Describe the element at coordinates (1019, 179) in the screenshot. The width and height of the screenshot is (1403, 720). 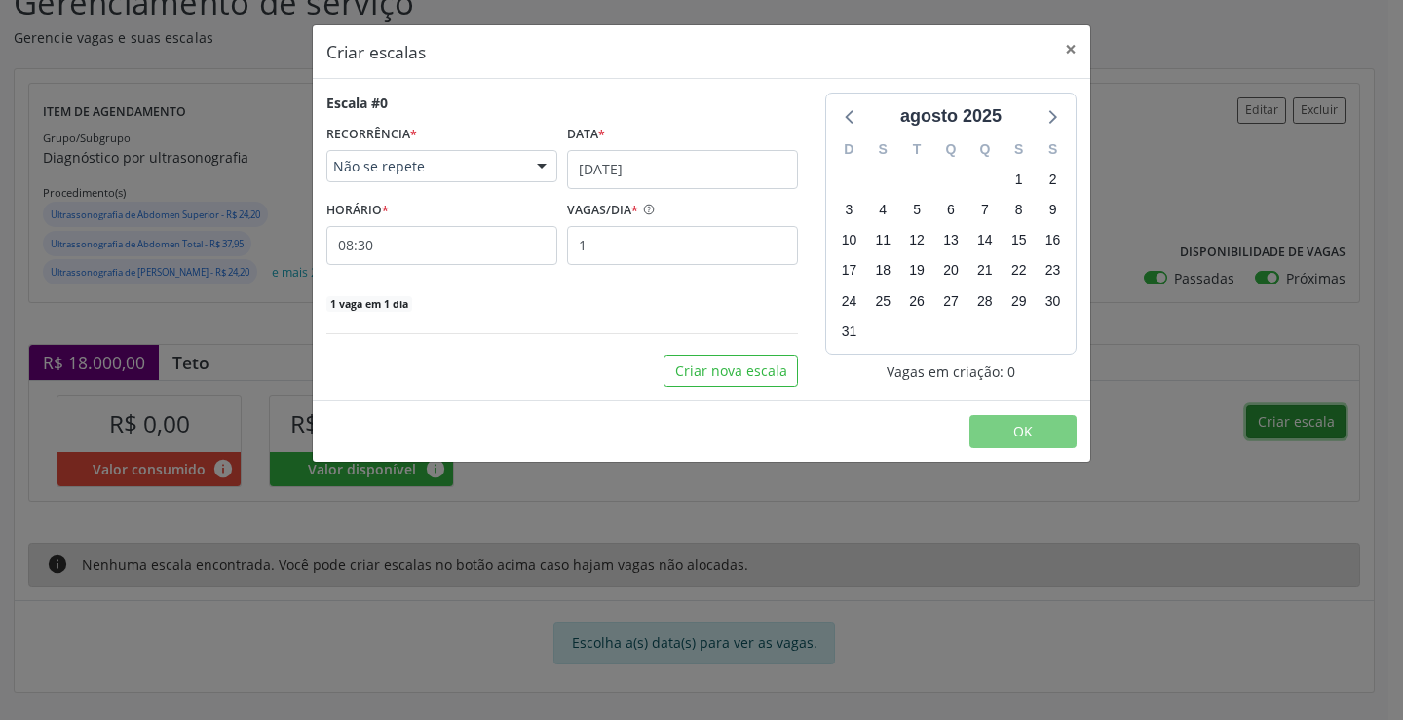
I see `span: sexta-feira, 1 de agosto de 2025` at that location.